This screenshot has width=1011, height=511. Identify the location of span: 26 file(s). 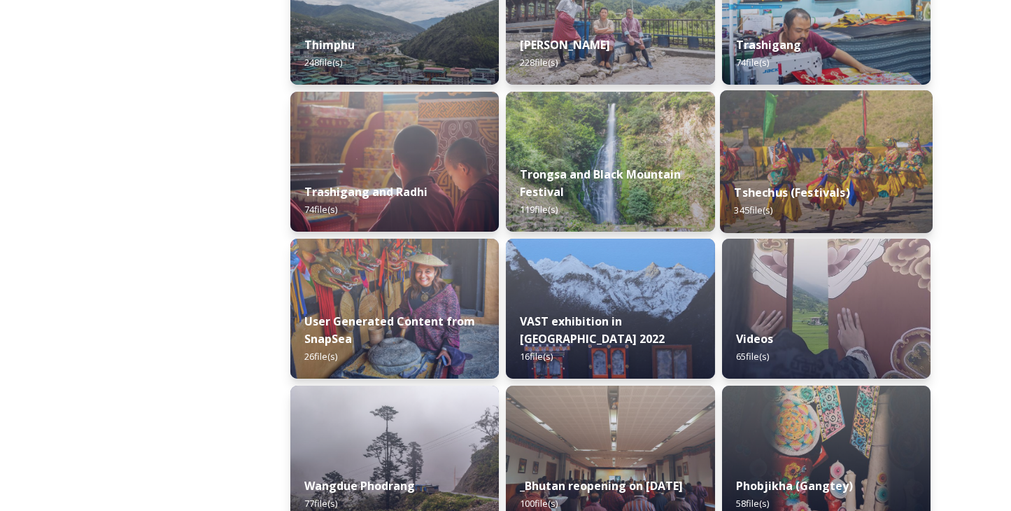
(320, 356).